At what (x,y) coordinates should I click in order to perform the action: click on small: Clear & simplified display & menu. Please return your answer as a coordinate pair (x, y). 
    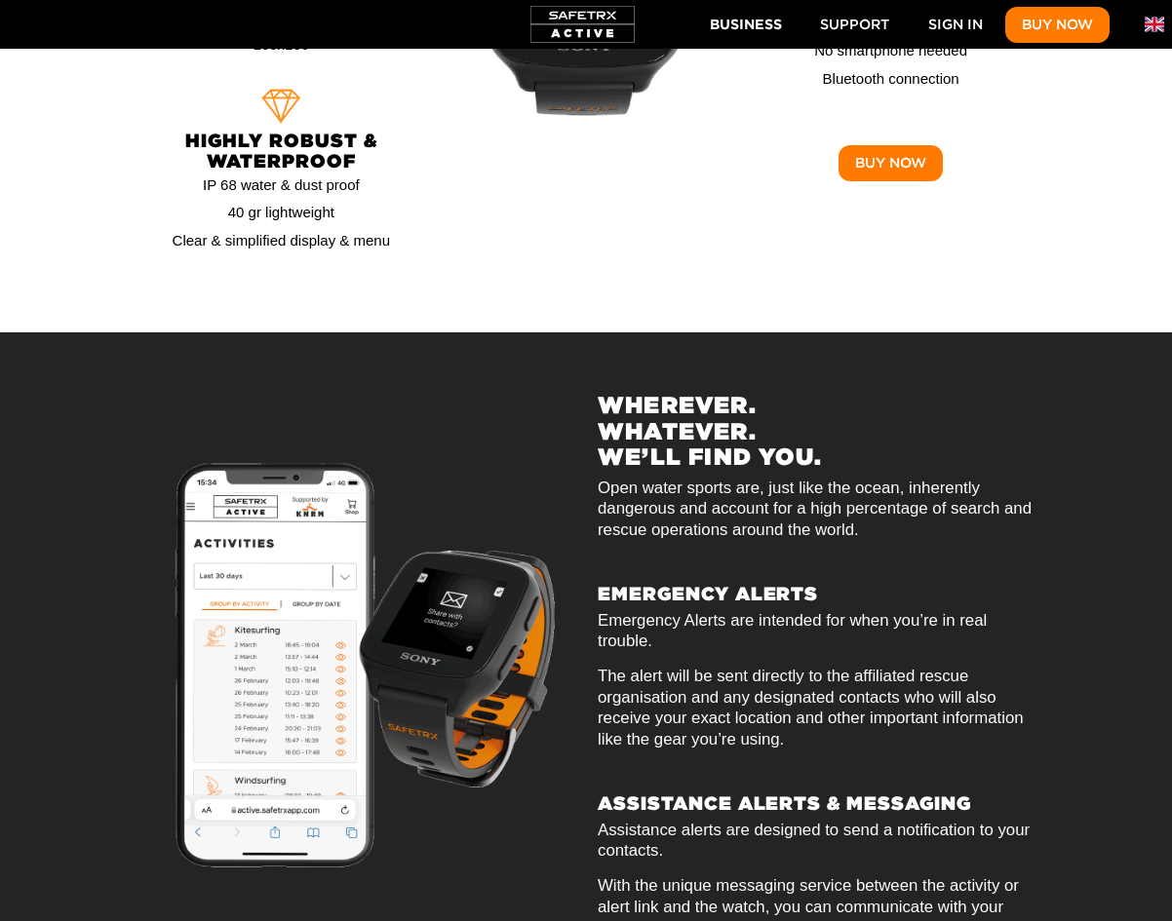
    Looking at the image, I should click on (281, 241).